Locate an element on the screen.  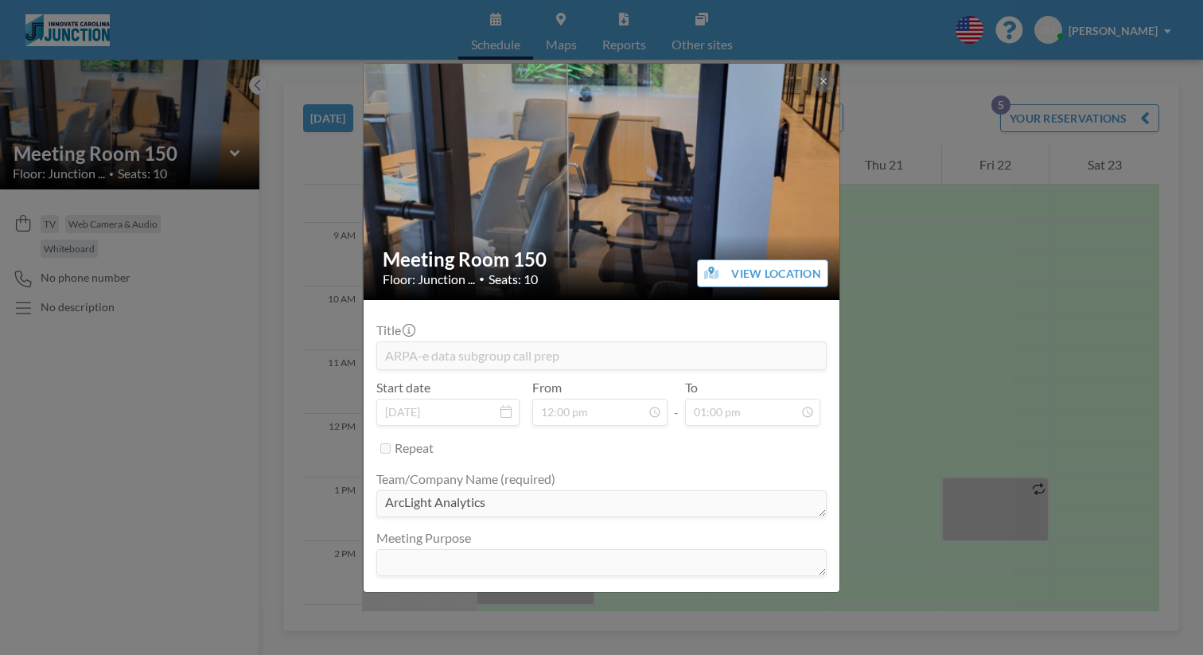
input: (No title) is located at coordinates (601, 356).